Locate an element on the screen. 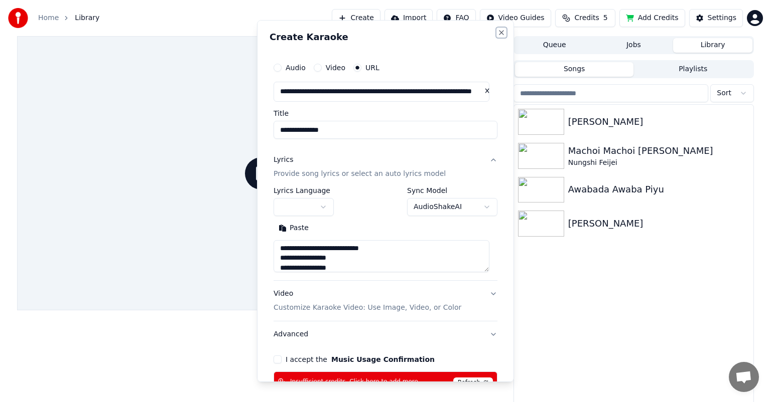 This screenshot has width=771, height=402. button: Advanced is located at coordinates (385, 335).